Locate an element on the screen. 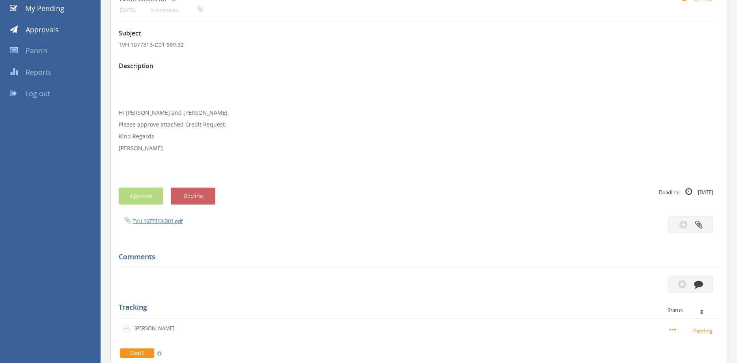 Image resolution: width=737 pixels, height=363 pixels. span: My Pending is located at coordinates (45, 8).